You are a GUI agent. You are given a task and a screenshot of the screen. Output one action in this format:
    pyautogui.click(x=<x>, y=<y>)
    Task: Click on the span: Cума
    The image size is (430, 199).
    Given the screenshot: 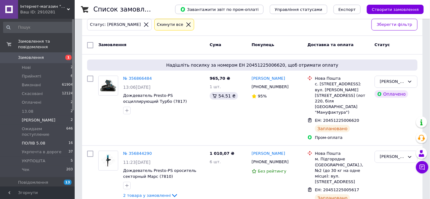 What is the action you would take?
    pyautogui.click(x=215, y=44)
    